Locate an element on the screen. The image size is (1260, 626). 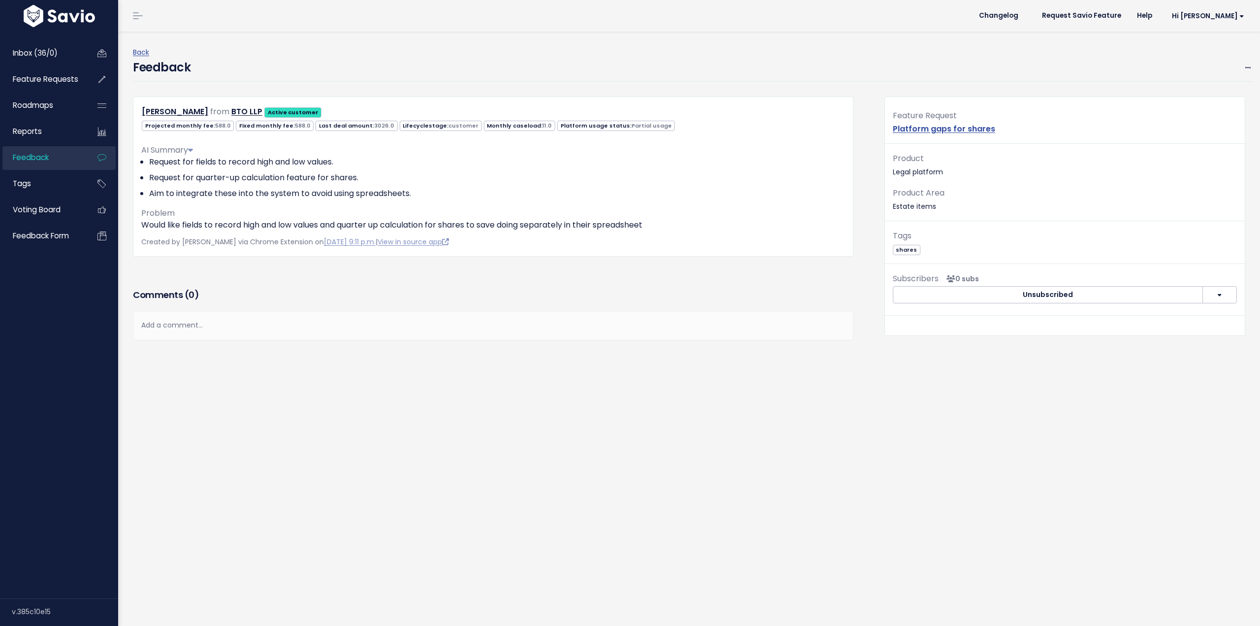
a: Roadmaps is located at coordinates (42, 105).